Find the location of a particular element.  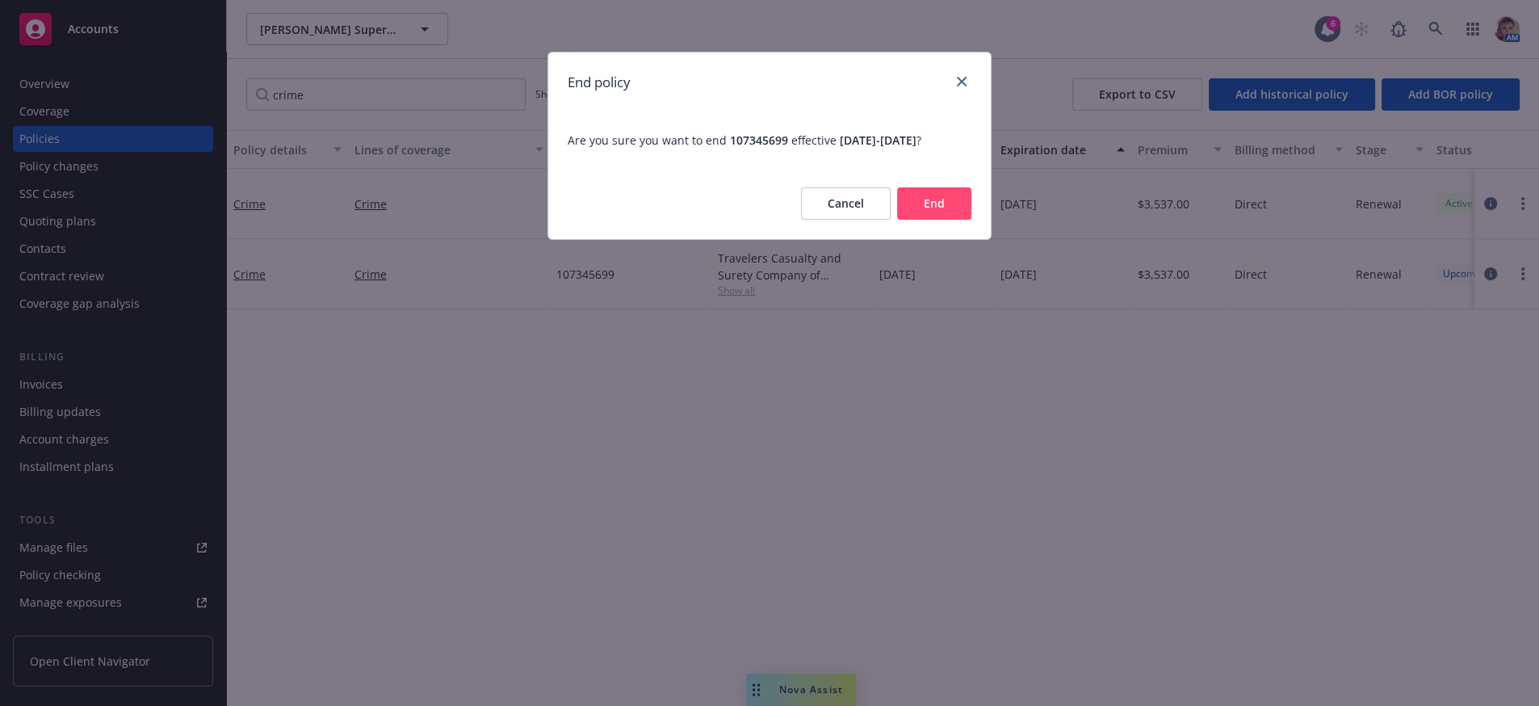

button: Cancel is located at coordinates (846, 204).